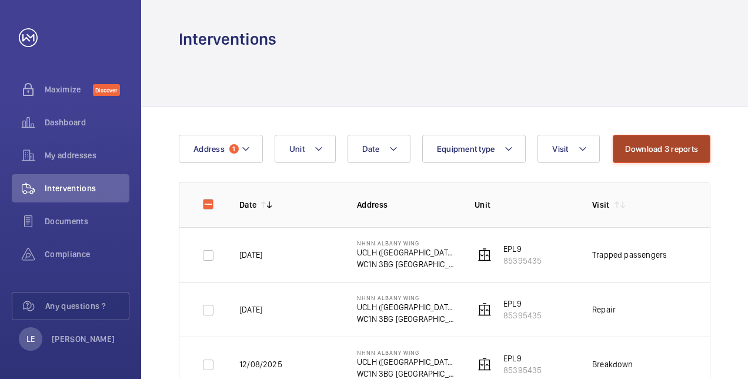 This screenshot has height=379, width=748. I want to click on div: Repair, so click(604, 309).